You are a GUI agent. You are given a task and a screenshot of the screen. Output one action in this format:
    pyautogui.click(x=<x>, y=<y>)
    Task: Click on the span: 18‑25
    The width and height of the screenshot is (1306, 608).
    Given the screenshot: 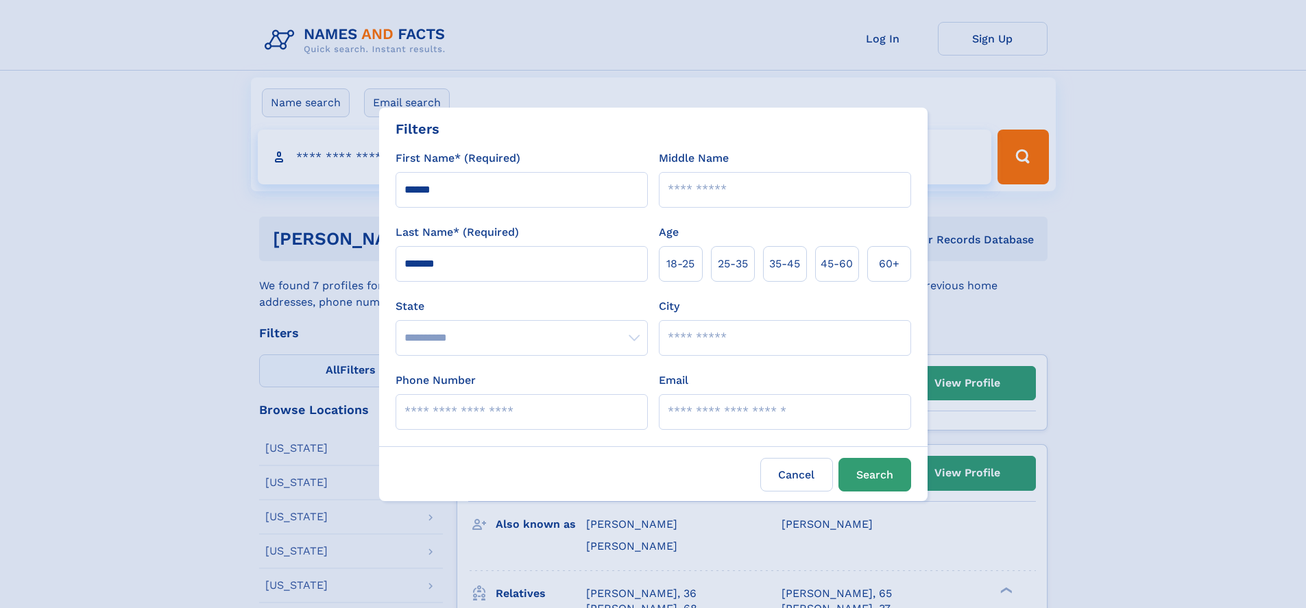 What is the action you would take?
    pyautogui.click(x=680, y=264)
    